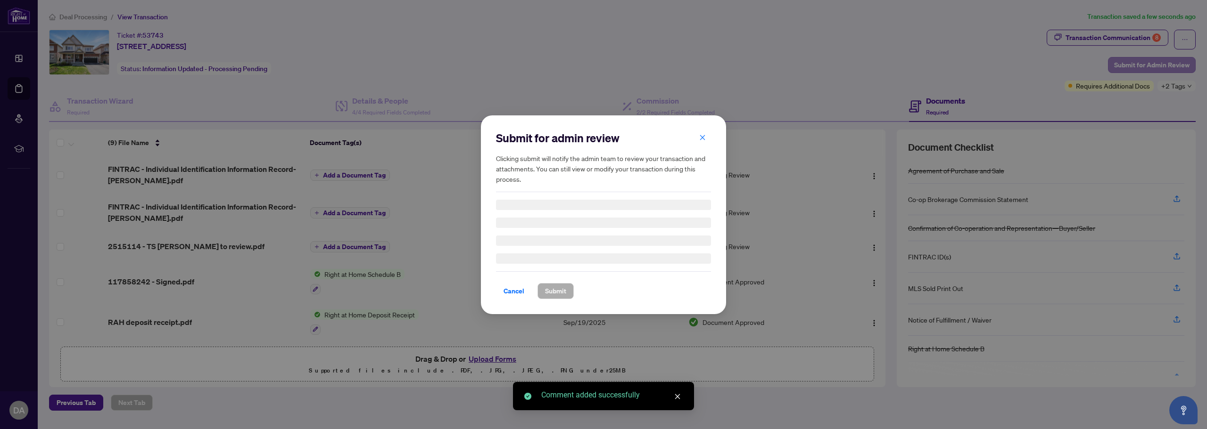  I want to click on h5: Clicking submit will notify the admin team to review your transaction and attachments. You can st..., so click(603, 169).